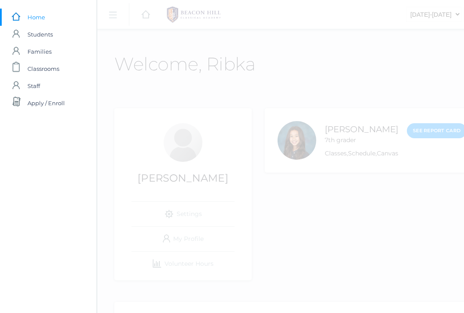 This screenshot has width=464, height=313. What do you see at coordinates (36, 17) in the screenshot?
I see `span: Home` at bounding box center [36, 17].